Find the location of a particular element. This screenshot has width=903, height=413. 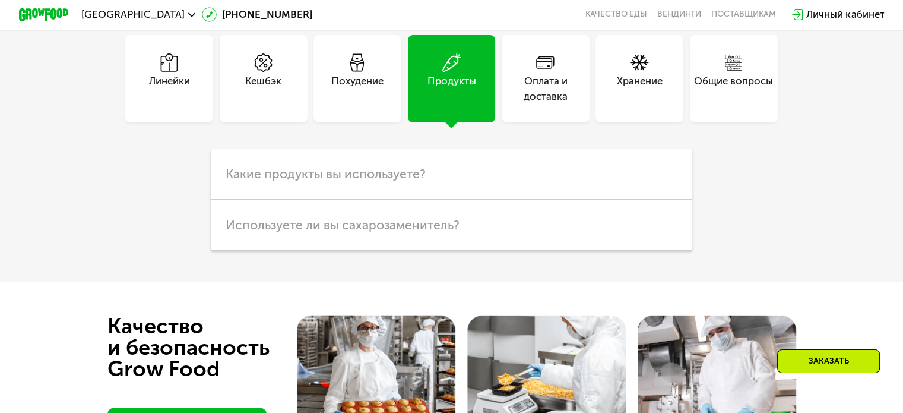

div: Продукты is located at coordinates (452, 88).